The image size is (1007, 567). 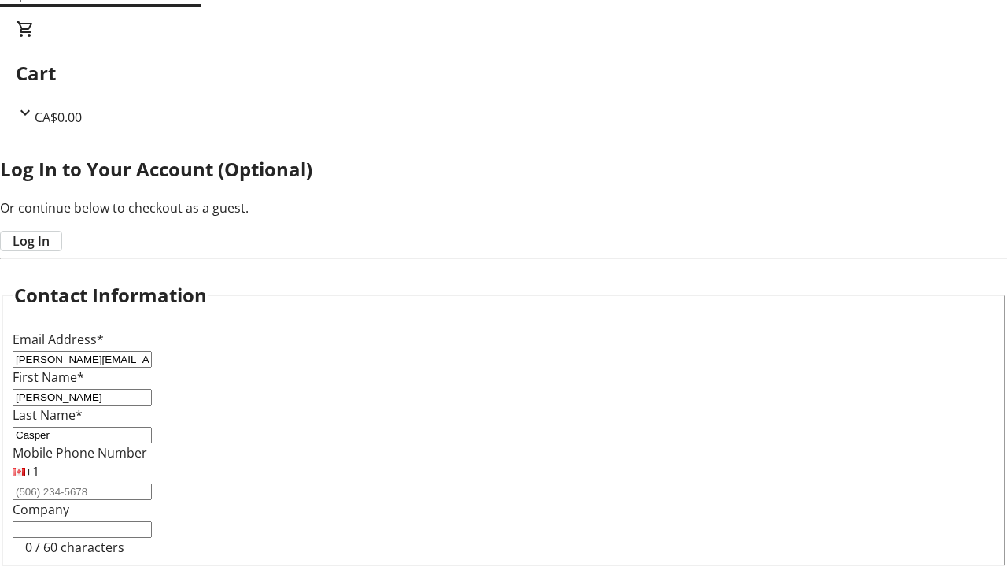 I want to click on span: CA$0.00, so click(x=58, y=117).